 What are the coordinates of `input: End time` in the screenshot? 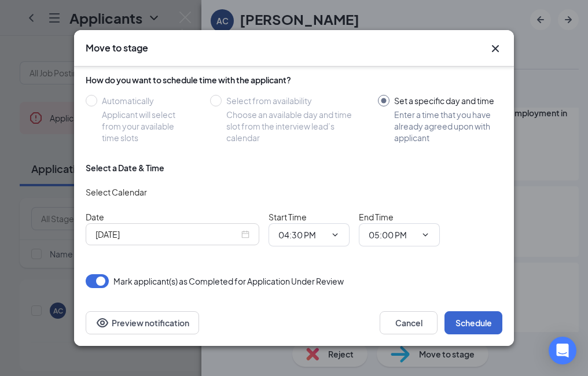 It's located at (392, 235).